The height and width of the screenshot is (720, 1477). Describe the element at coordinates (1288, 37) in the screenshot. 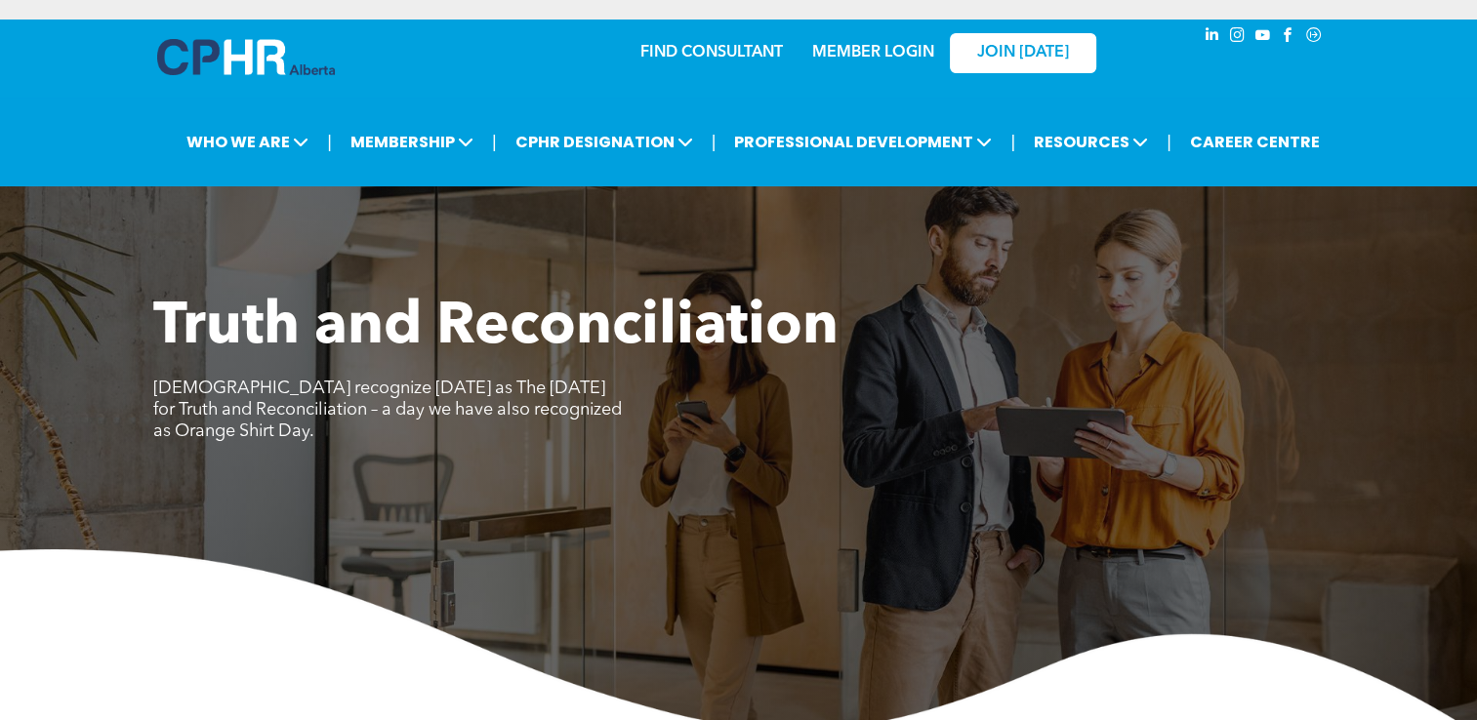

I see `a: facebook` at that location.